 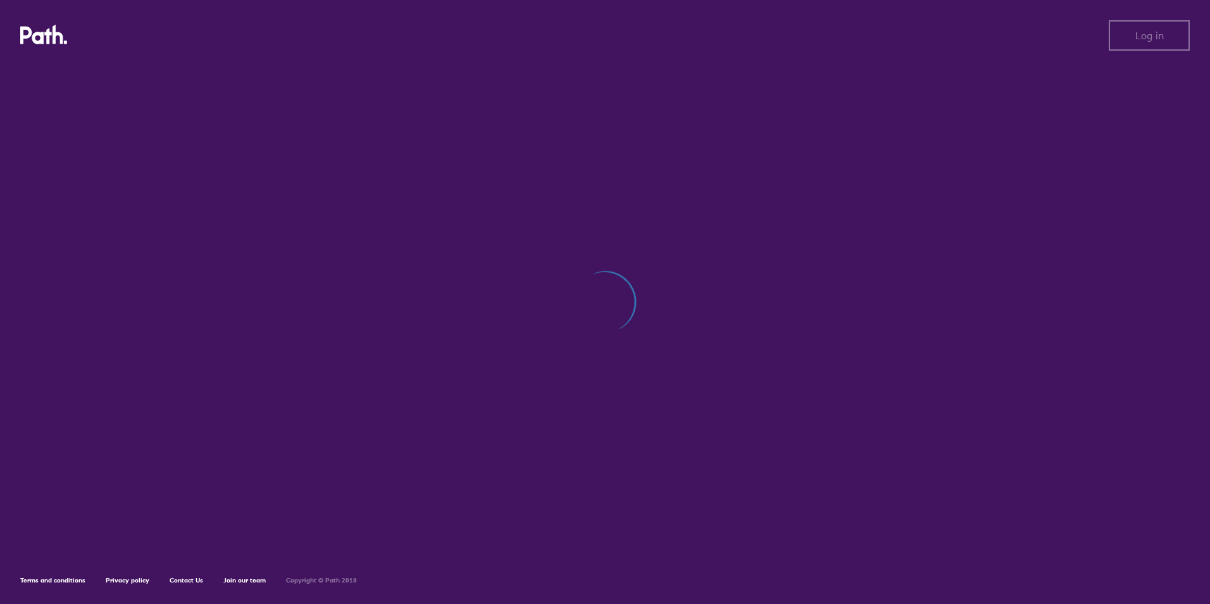 I want to click on span: Log in, so click(x=1149, y=35).